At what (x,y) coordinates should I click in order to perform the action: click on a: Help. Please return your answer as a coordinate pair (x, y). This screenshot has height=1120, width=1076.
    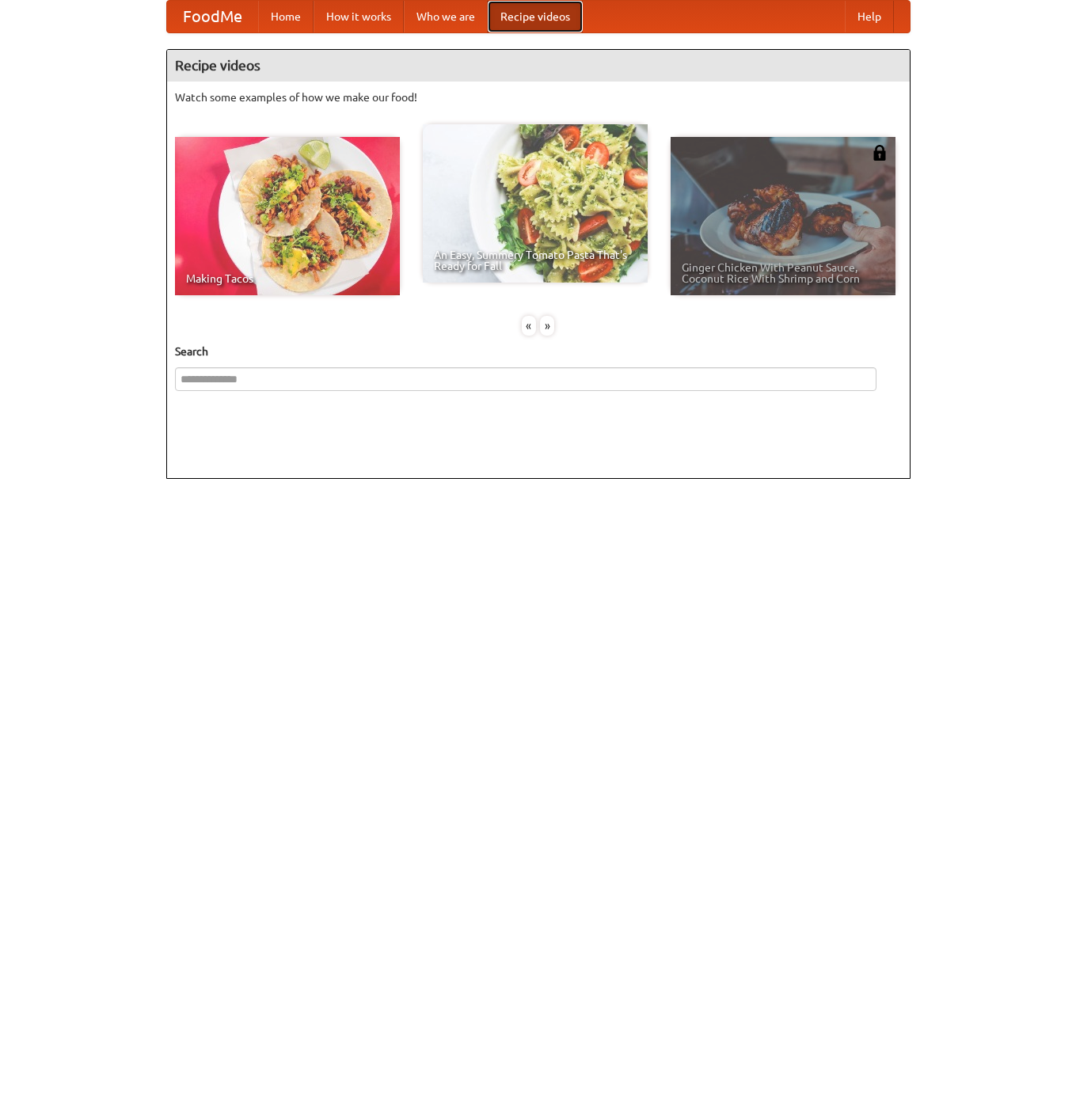
    Looking at the image, I should click on (870, 17).